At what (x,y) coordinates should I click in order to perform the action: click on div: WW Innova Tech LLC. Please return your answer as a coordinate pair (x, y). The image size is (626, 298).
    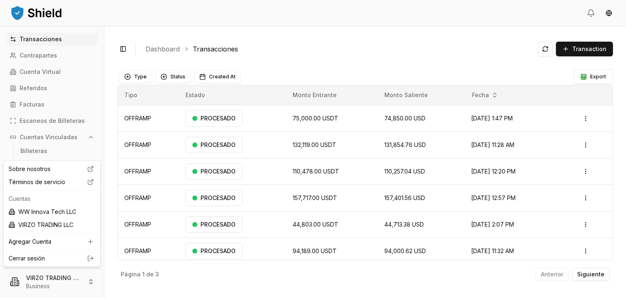
    Looking at the image, I should click on (52, 212).